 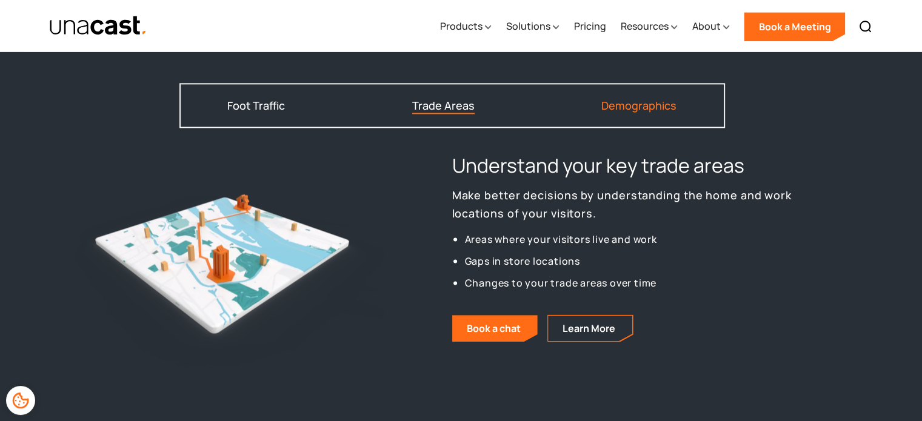 What do you see at coordinates (648, 239) in the screenshot?
I see `div: Areas where your visitors live and work` at bounding box center [648, 239].